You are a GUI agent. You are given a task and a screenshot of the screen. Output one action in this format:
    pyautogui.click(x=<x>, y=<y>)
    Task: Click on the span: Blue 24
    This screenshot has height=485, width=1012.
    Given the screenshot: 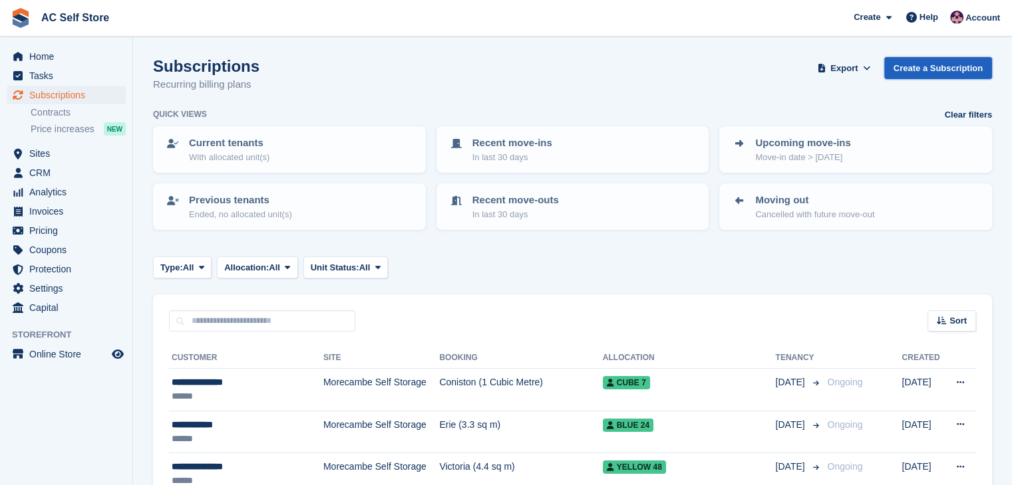 What is the action you would take?
    pyautogui.click(x=628, y=426)
    